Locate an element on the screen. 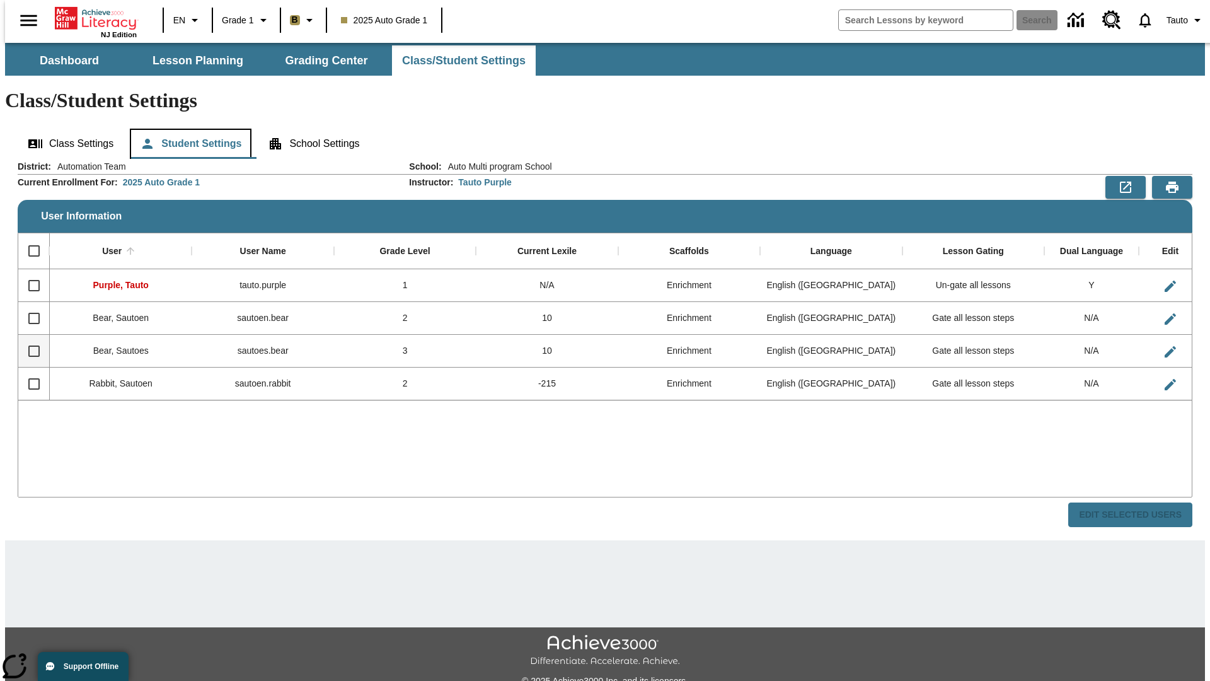 This screenshot has width=1210, height=681. span: Purple, Tauto is located at coordinates (121, 285).